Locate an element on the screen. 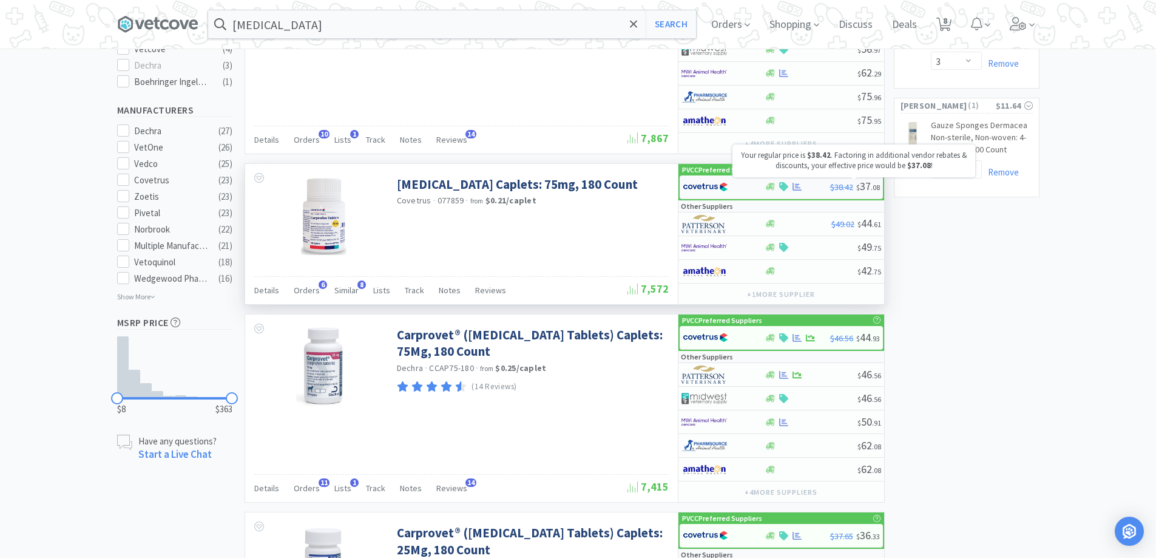  div: ( 21 ) is located at coordinates (225, 246).